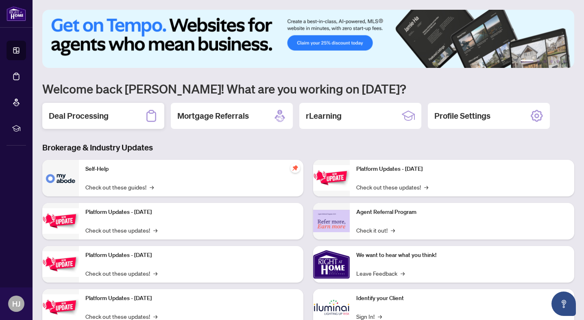  Describe the element at coordinates (324, 116) in the screenshot. I see `h2: rLearning` at that location.